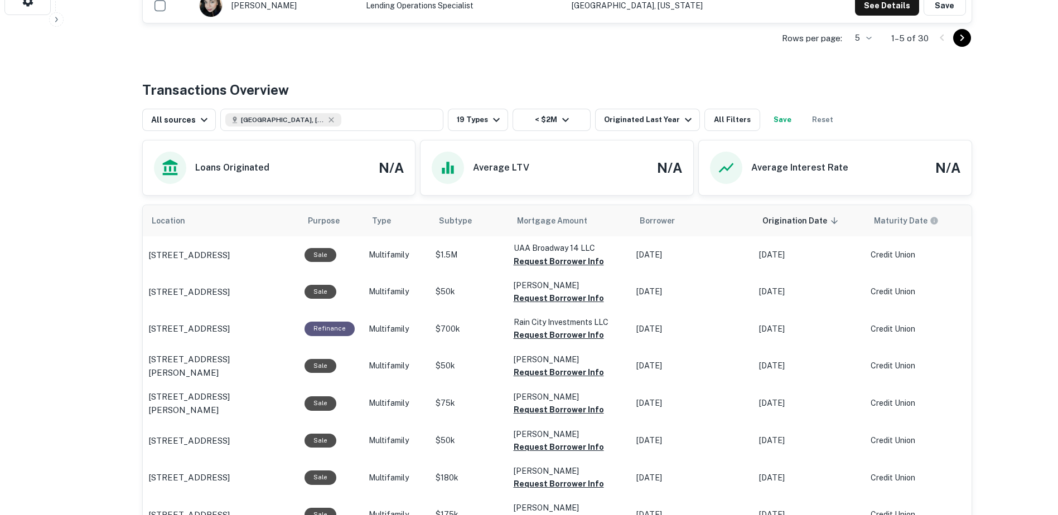 This screenshot has width=1058, height=515. I want to click on p: $75k, so click(469, 403).